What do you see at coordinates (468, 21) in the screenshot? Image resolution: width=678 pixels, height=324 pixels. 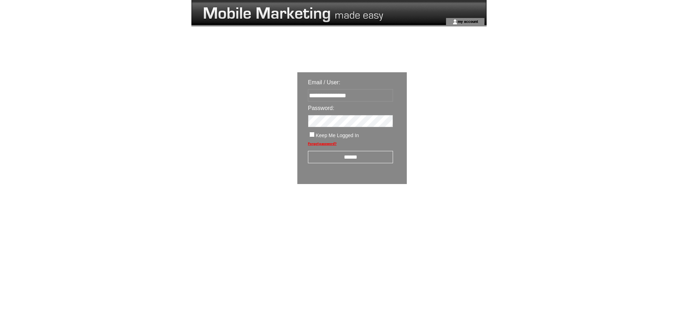 I see `a: my account` at bounding box center [468, 21].